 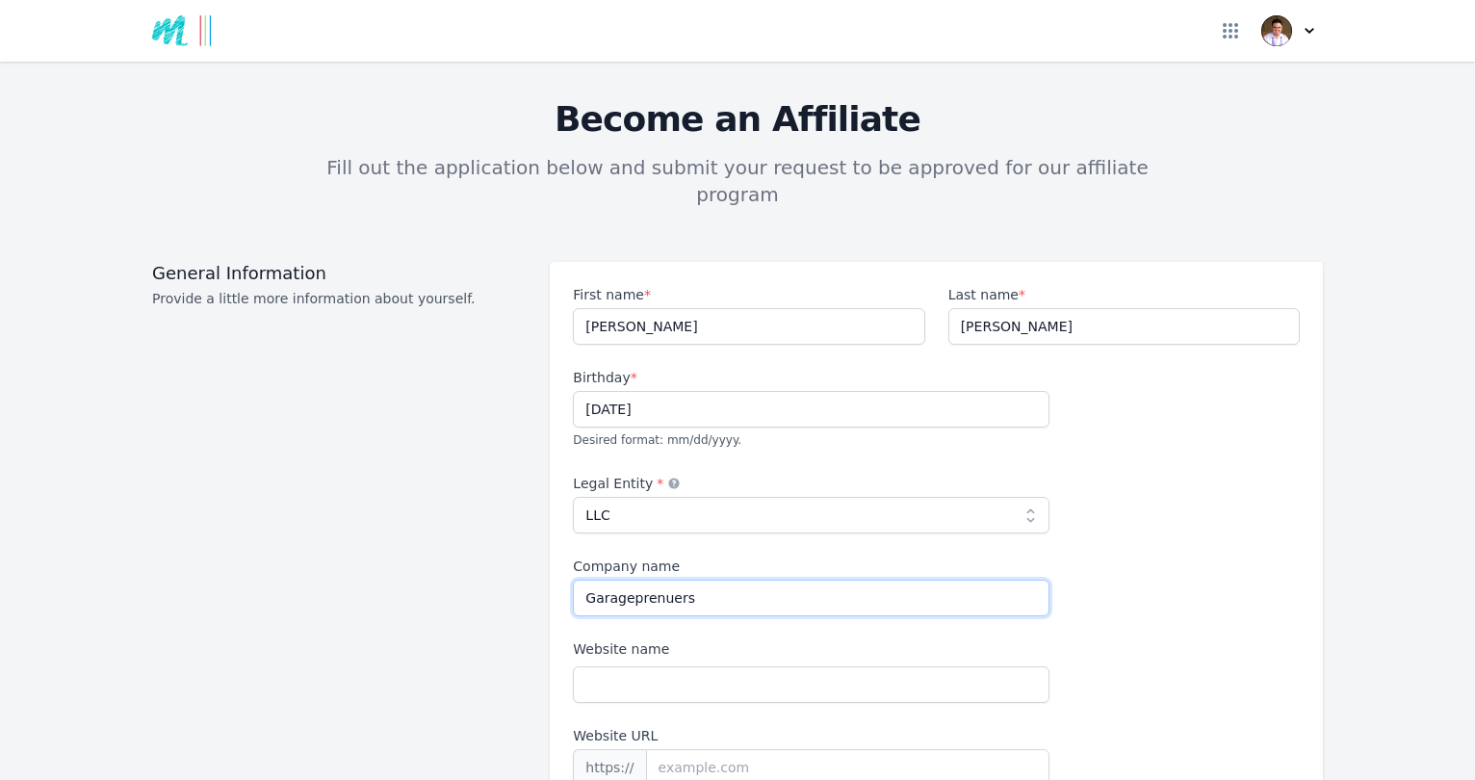 What do you see at coordinates (737, 181) in the screenshot?
I see `p: Fill out the application below and submit your request to be approved for our affiliate program` at bounding box center [737, 181].